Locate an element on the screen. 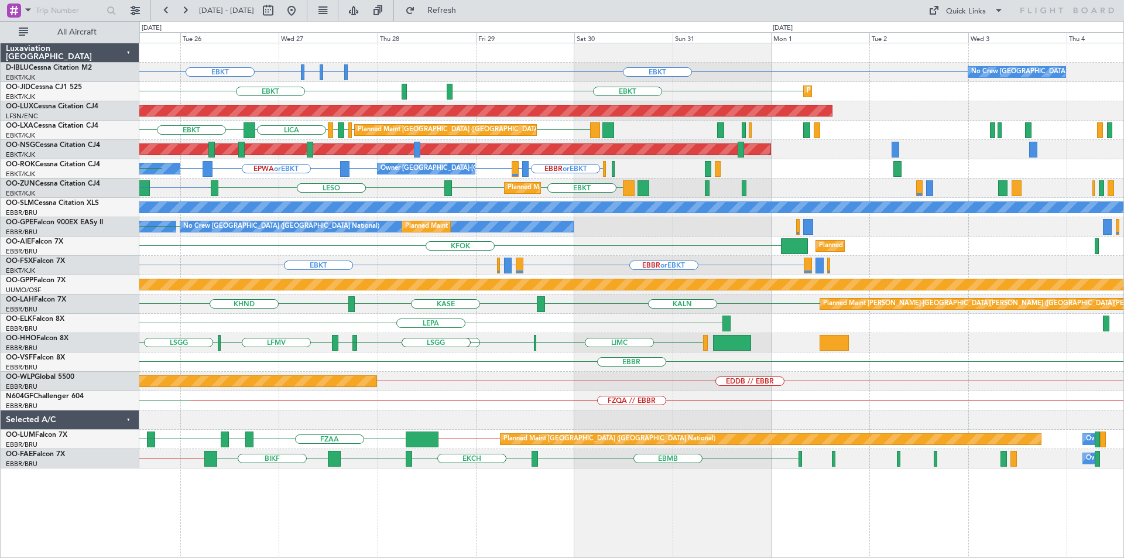  span: OO-GPE is located at coordinates (19, 222).